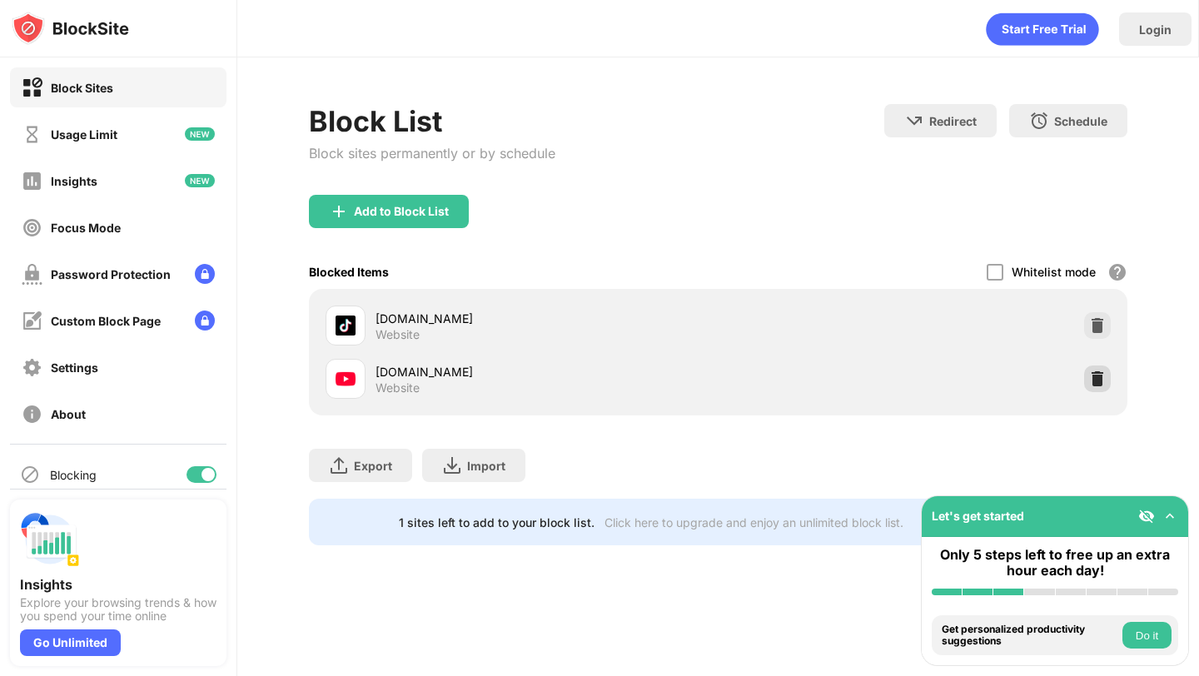 This screenshot has width=1199, height=676. Describe the element at coordinates (111, 274) in the screenshot. I see `div: Password Protection` at that location.